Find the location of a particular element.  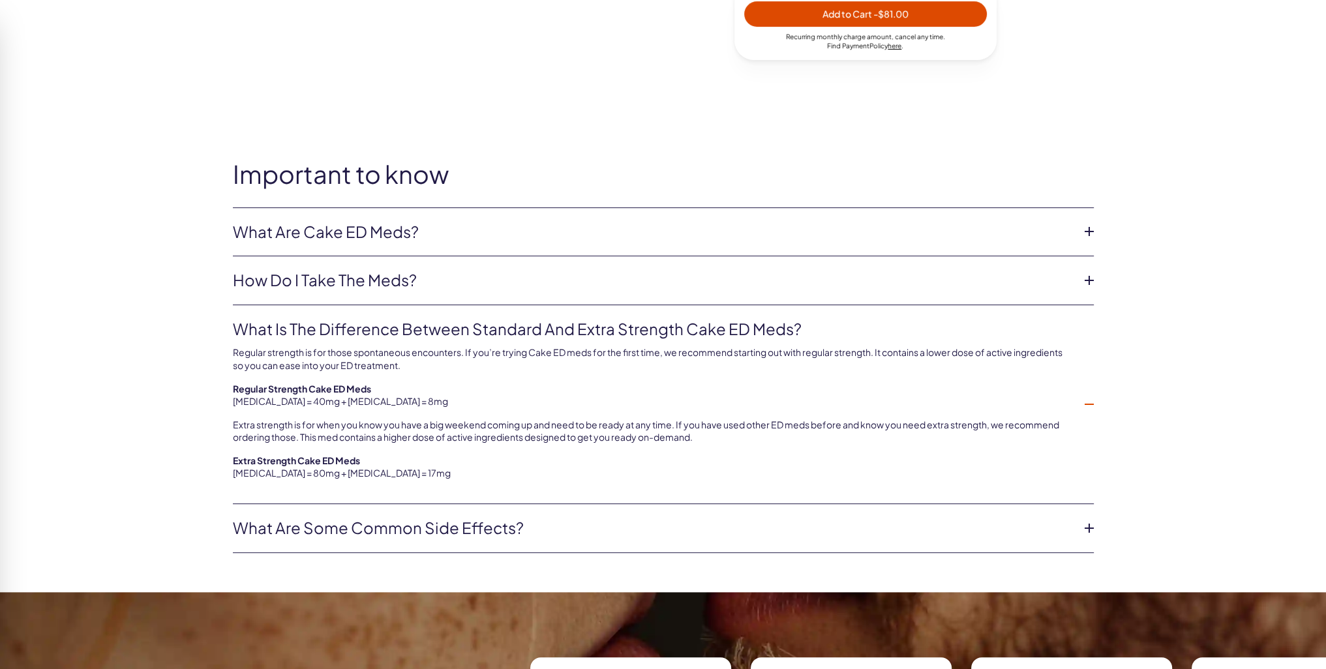

a: What is the difference between Standard and Extra Strength Cake ED meds? is located at coordinates (653, 329).